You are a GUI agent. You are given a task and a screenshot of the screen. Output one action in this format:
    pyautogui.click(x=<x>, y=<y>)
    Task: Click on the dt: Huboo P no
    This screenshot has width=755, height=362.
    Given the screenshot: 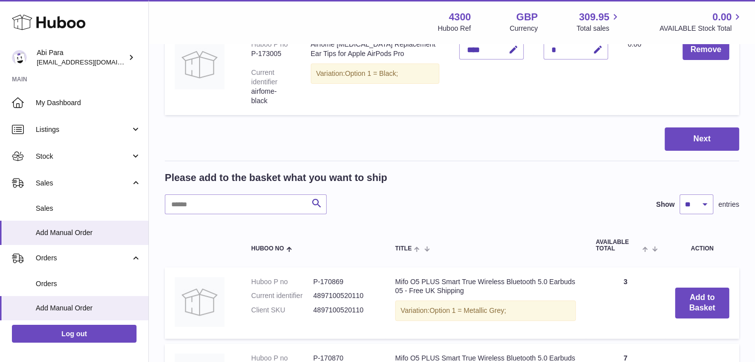 What is the action you would take?
    pyautogui.click(x=282, y=282)
    